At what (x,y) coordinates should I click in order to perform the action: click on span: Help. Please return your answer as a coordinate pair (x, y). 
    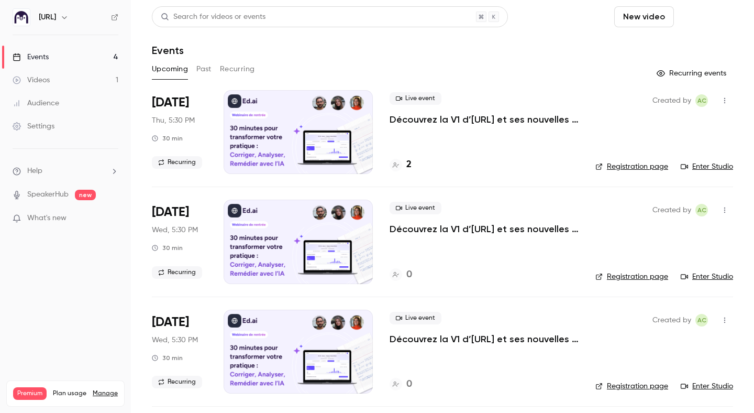
    Looking at the image, I should click on (35, 171).